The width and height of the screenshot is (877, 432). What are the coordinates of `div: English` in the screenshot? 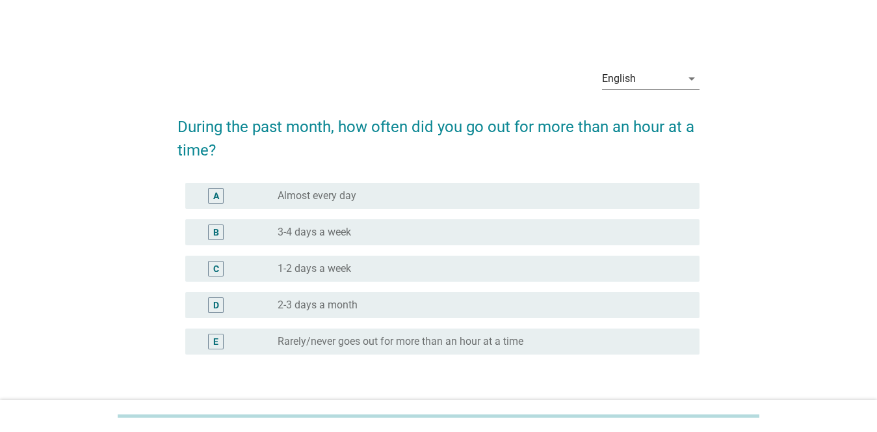 It's located at (619, 79).